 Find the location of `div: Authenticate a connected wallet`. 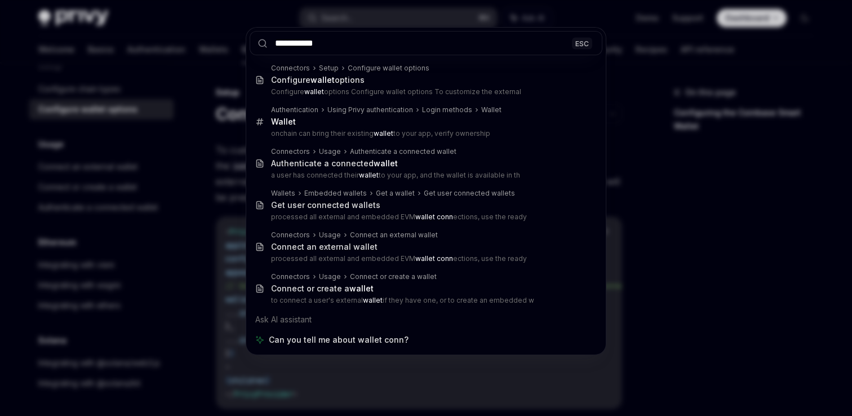

div: Authenticate a connected wallet is located at coordinates (403, 152).